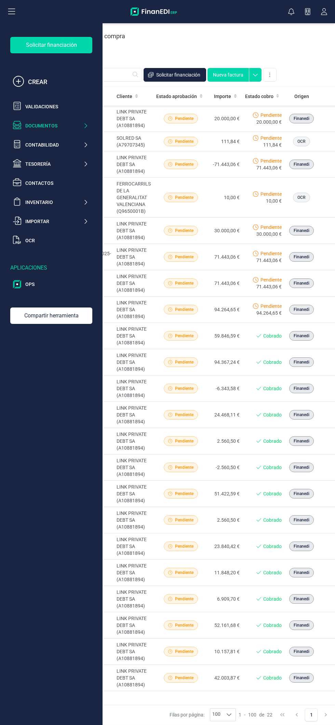  Describe the element at coordinates (134, 141) in the screenshot. I see `td: SOLRED SA (A79707345)` at that location.